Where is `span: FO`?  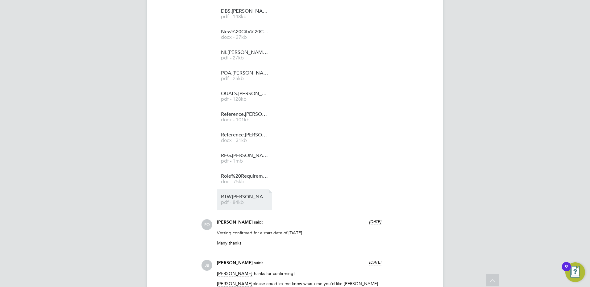 span: FO is located at coordinates (207, 225).